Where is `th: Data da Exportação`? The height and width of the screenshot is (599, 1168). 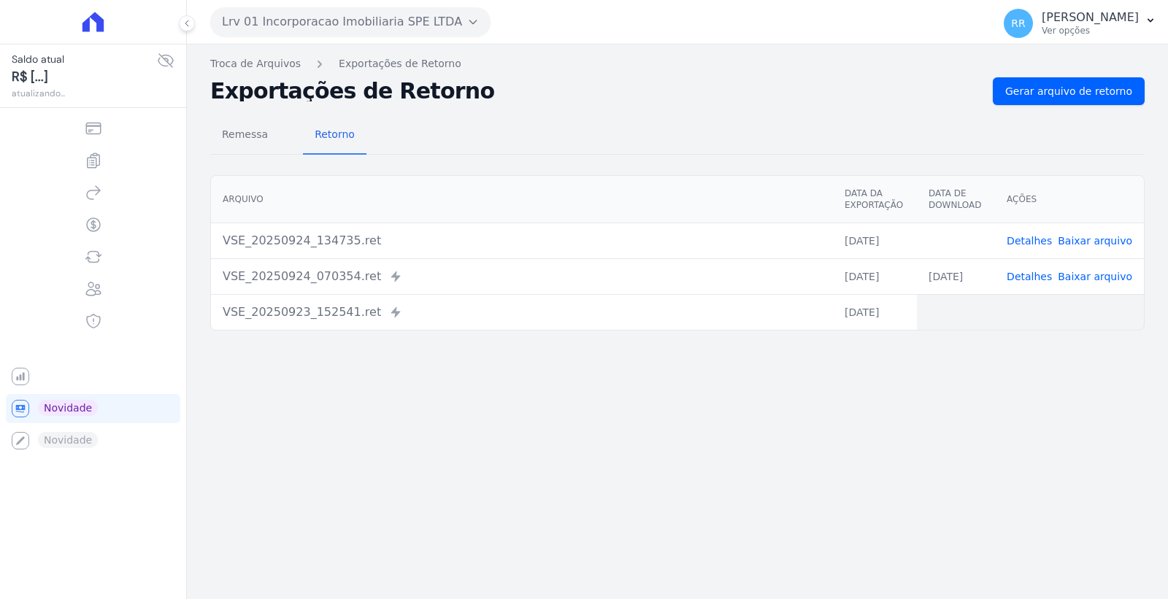
th: Data da Exportação is located at coordinates (874, 199).